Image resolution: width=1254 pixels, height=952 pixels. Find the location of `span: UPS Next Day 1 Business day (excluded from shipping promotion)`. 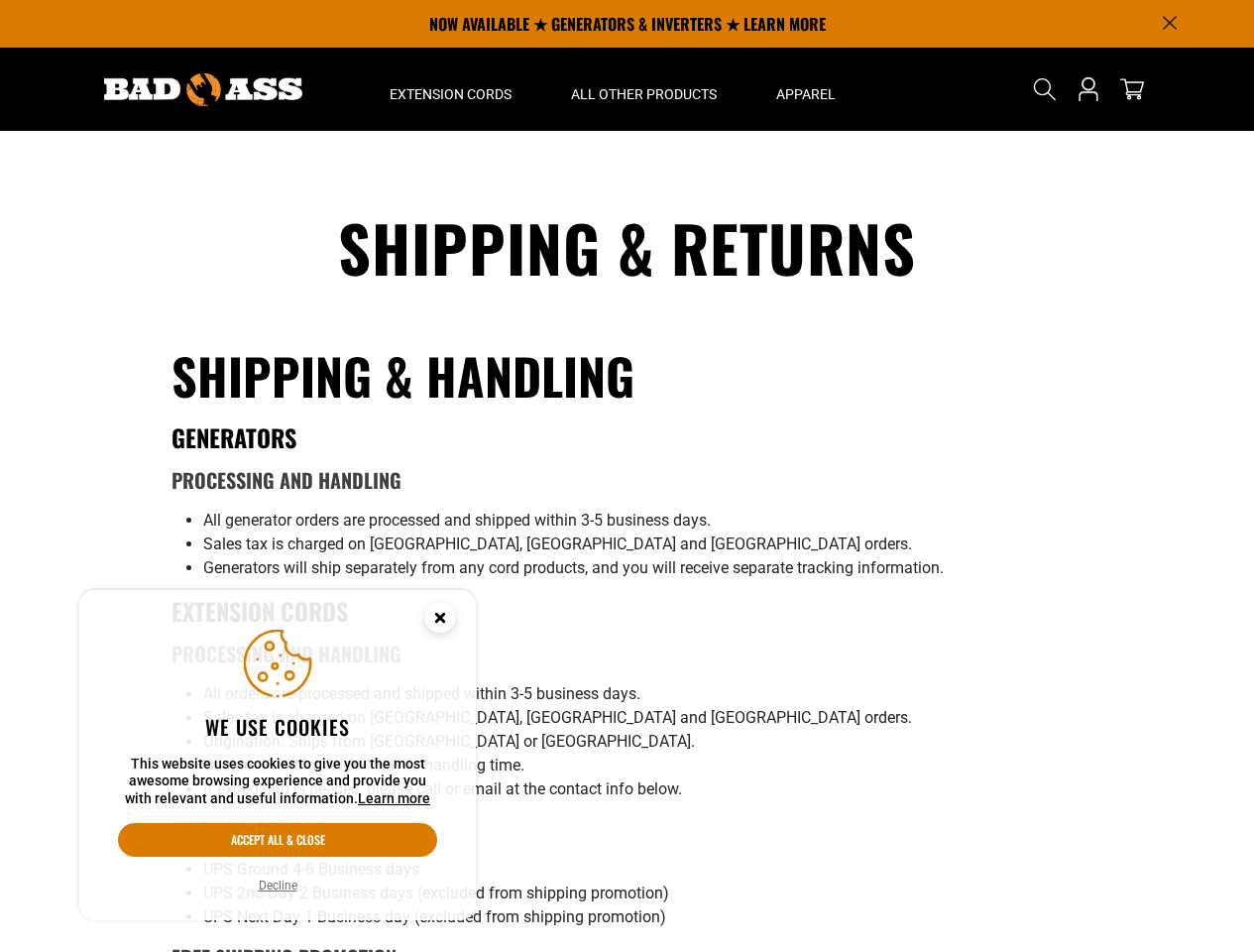

span: UPS Next Day 1 Business day (excluded from shipping promotion) is located at coordinates (435, 916).